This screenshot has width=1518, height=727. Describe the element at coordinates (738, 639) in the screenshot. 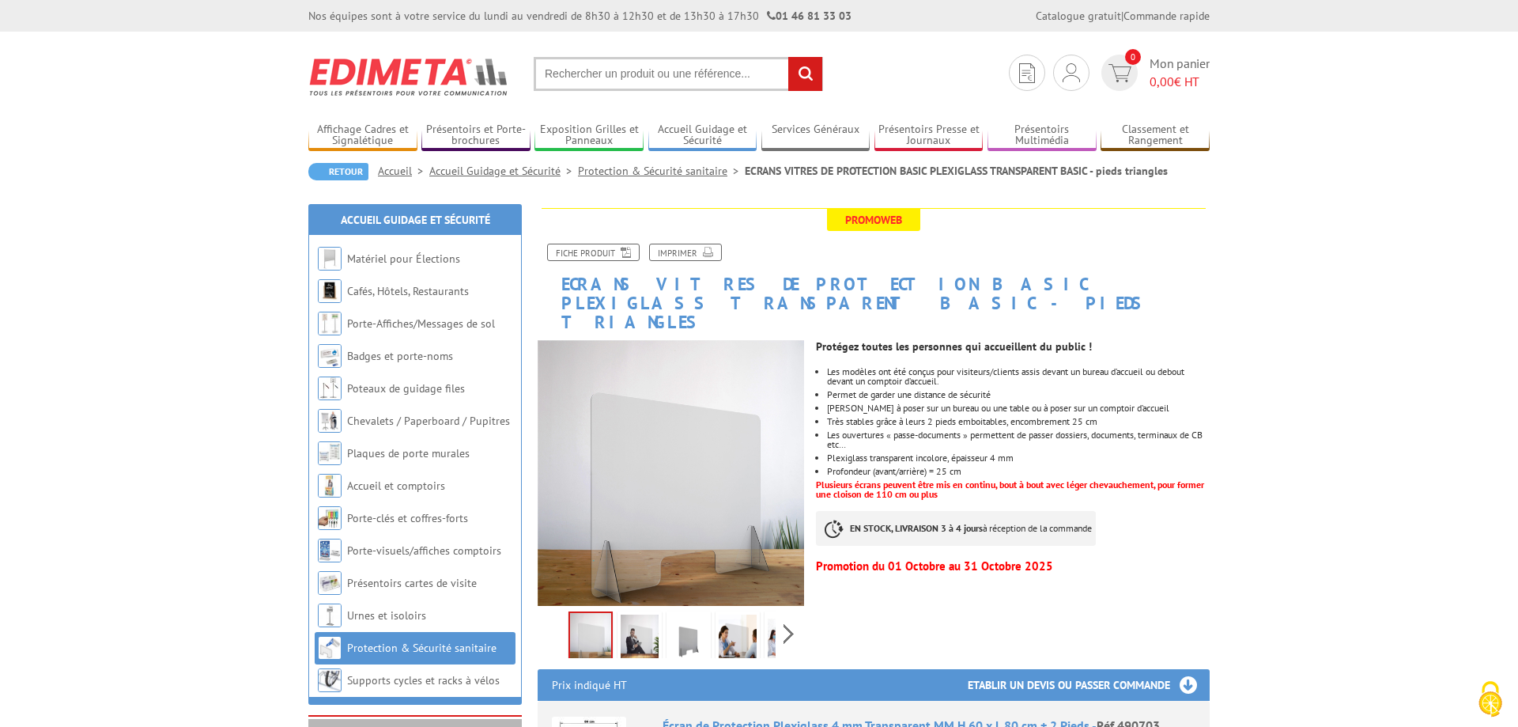

I see `img: 490701_1_ecran_protection_plexiglass.jpg` at that location.